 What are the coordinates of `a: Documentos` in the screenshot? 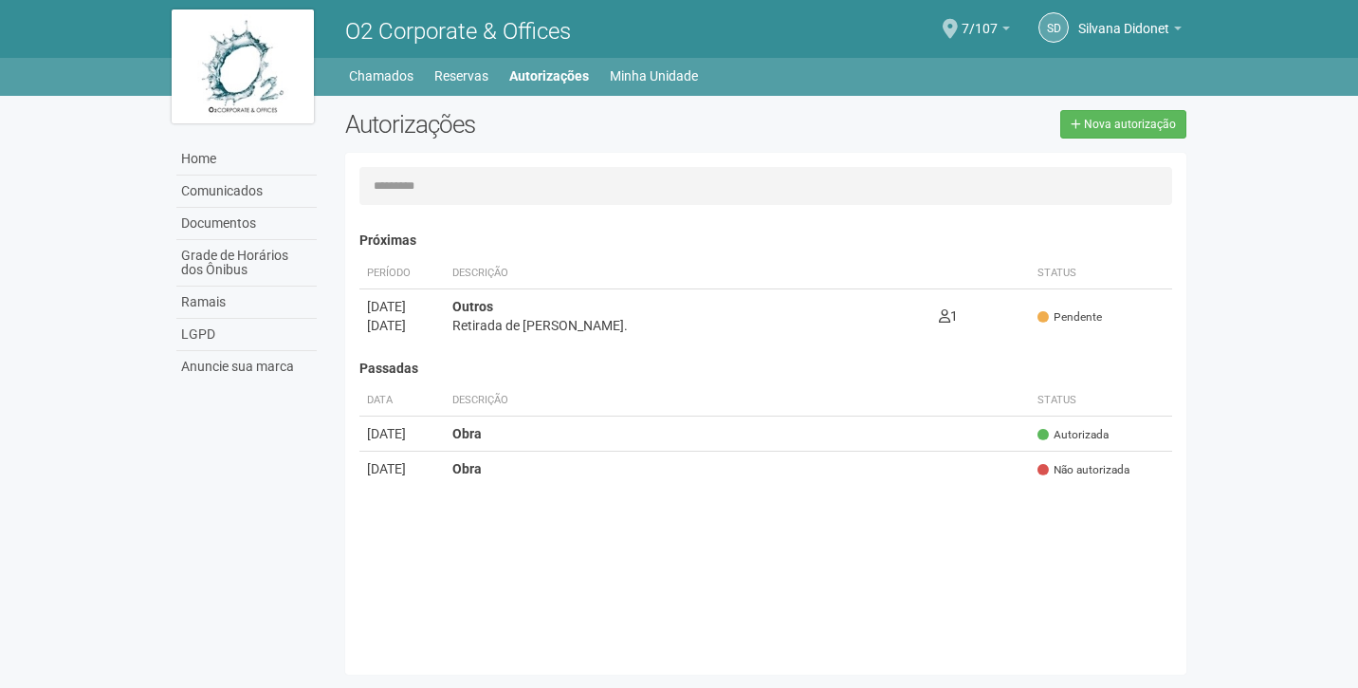 It's located at (247, 224).